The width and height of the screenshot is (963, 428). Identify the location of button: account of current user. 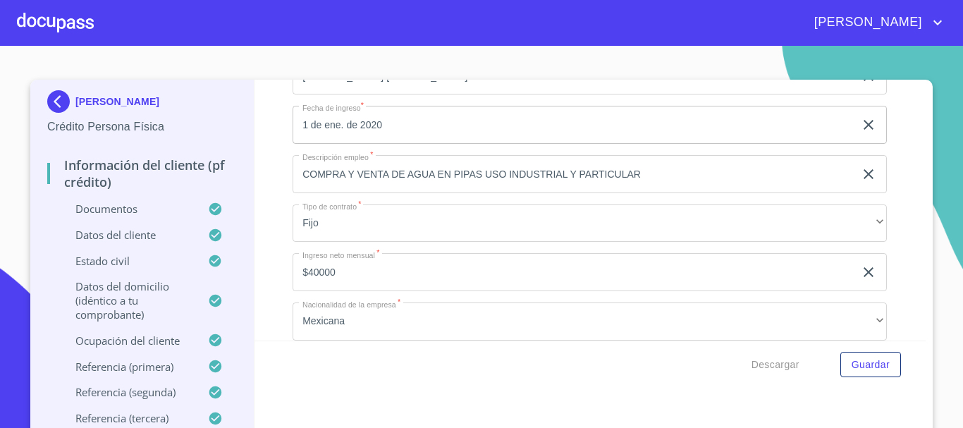
(875, 23).